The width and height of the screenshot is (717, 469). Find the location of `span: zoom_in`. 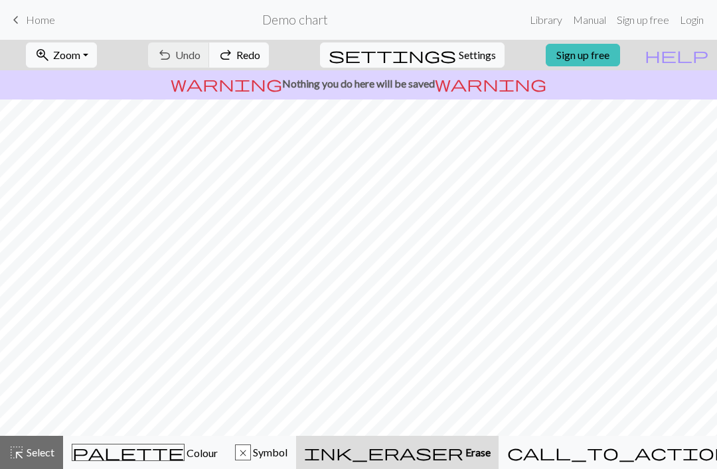

span: zoom_in is located at coordinates (42, 55).